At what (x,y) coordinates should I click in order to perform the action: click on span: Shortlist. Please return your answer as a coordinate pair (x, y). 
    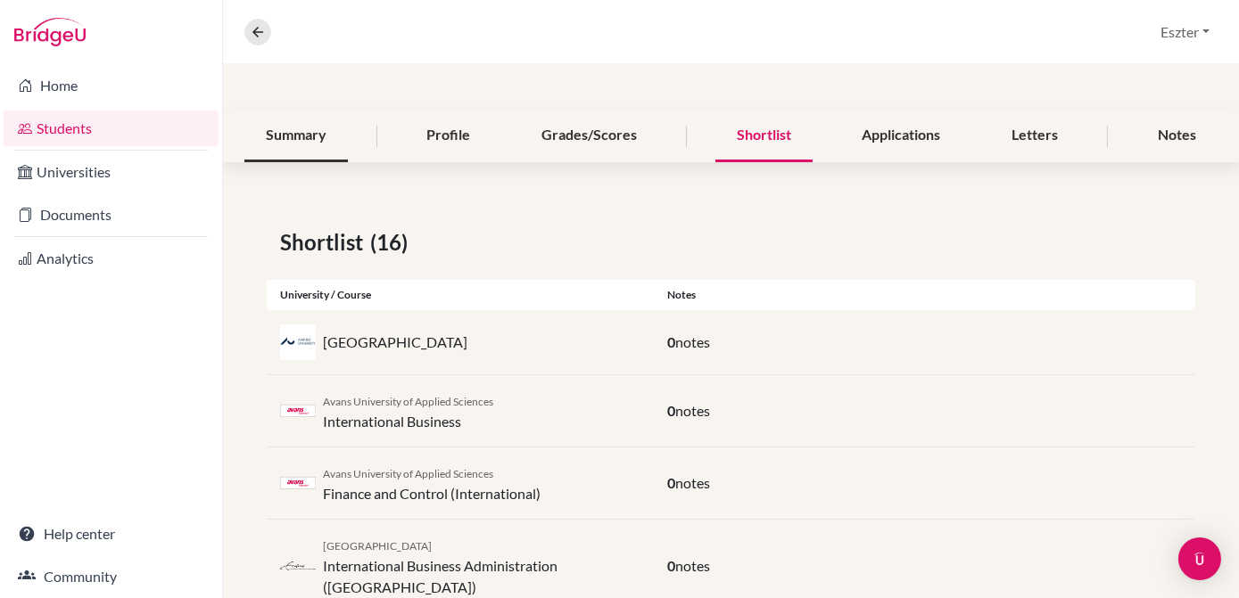
    Looking at the image, I should click on (325, 243).